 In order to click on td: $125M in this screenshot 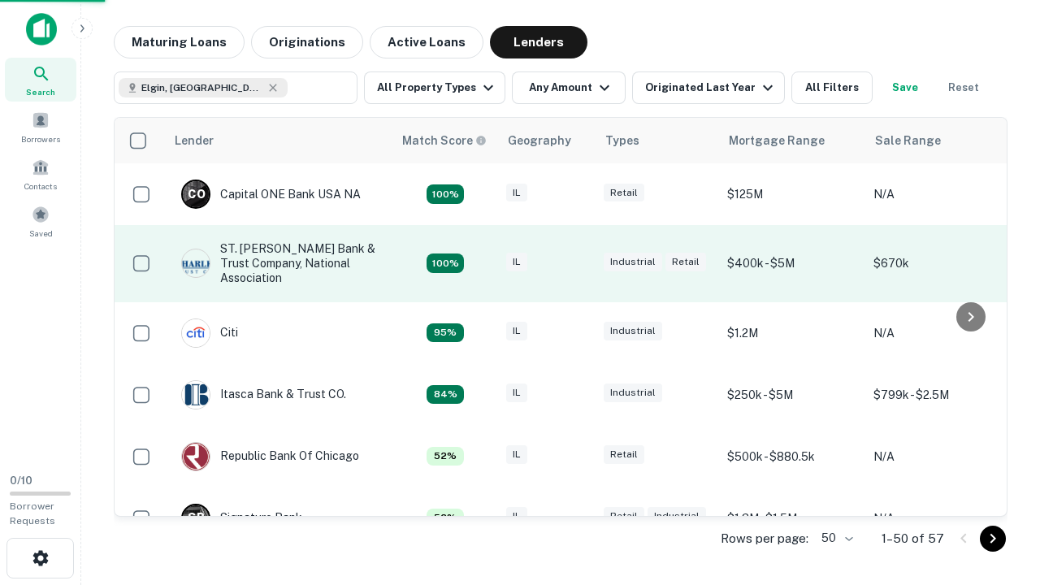, I will do `click(792, 194)`.